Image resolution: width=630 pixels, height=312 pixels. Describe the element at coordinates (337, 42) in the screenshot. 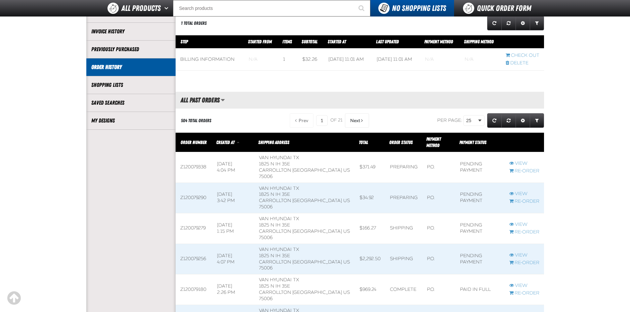

I see `a: Started At` at that location.